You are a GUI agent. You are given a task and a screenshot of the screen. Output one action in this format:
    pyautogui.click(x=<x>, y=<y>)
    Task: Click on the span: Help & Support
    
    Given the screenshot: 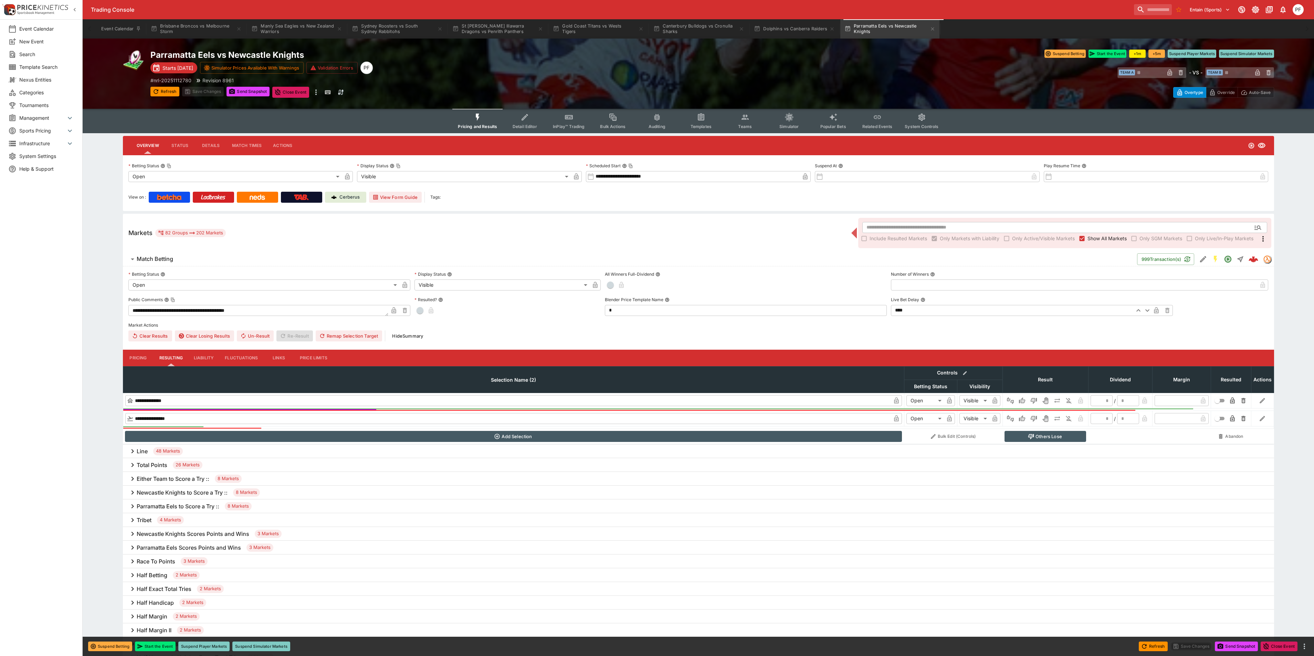 What is the action you would take?
    pyautogui.click(x=46, y=169)
    